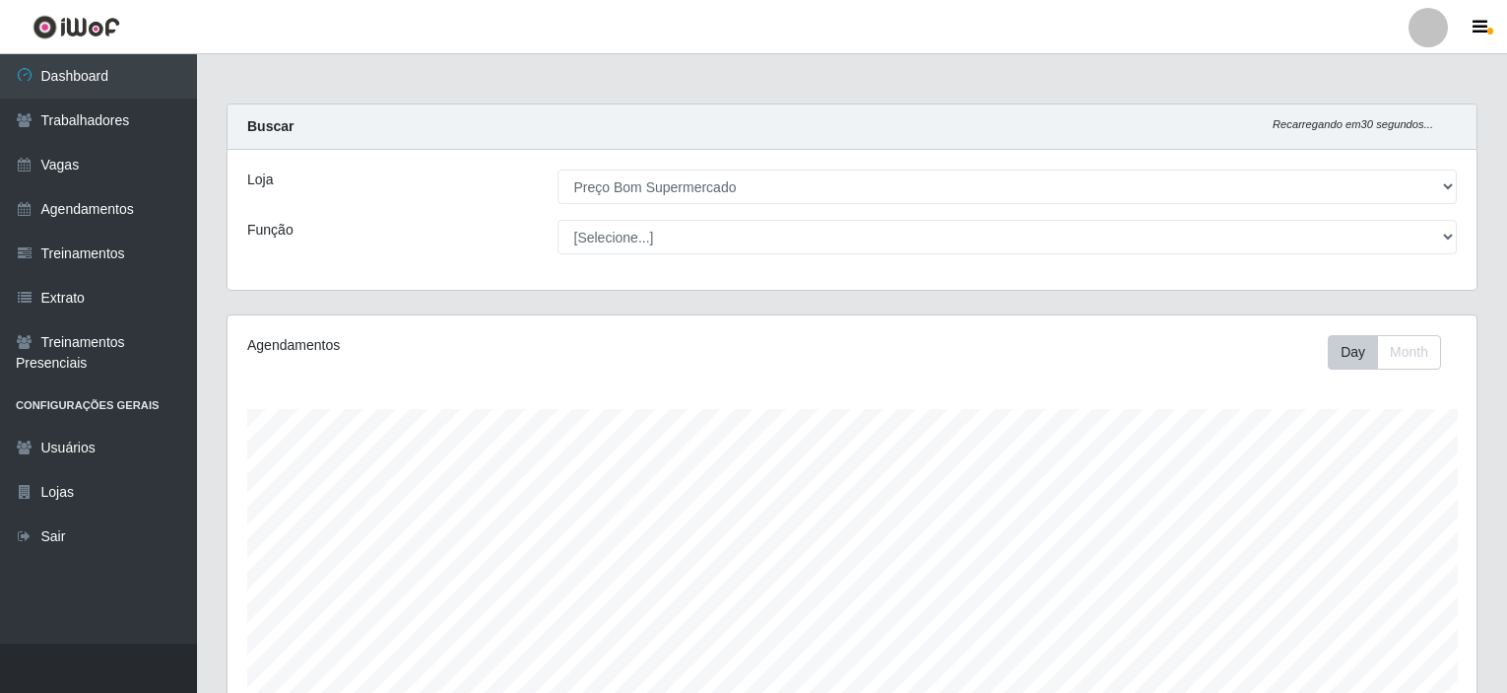 The image size is (1507, 693). I want to click on button: Month, so click(1409, 352).